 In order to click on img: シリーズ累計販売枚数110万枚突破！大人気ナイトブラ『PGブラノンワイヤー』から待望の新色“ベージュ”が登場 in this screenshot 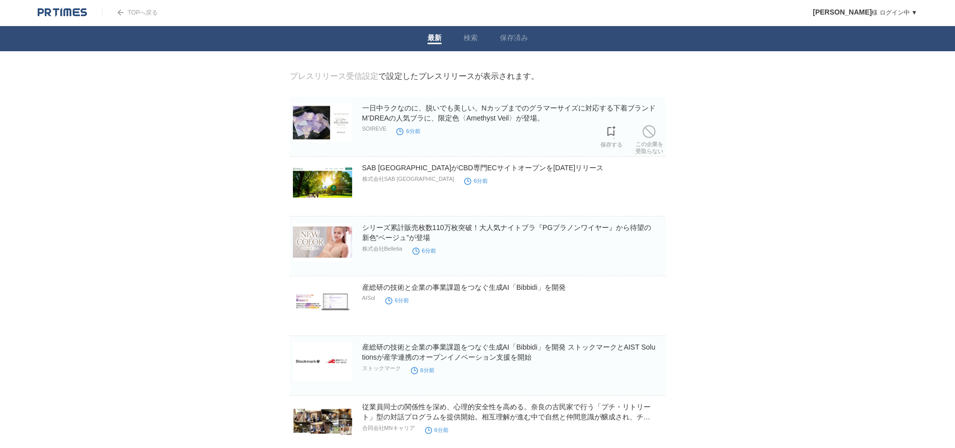, I will do `click(322, 242)`.